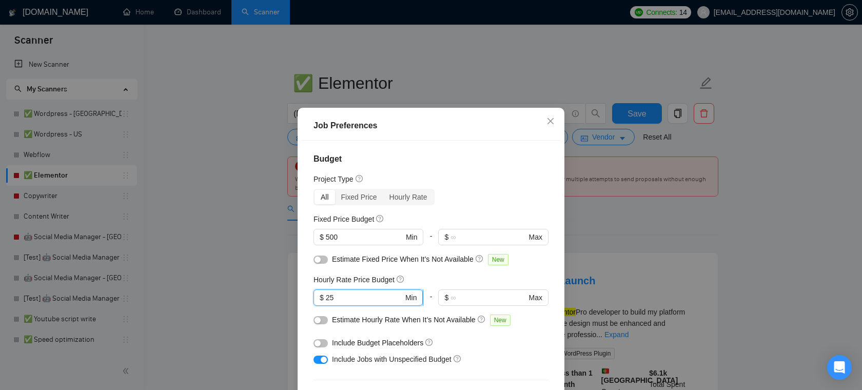 This screenshot has height=390, width=862. I want to click on span: Include Jobs with Unspecified Budget, so click(391, 359).